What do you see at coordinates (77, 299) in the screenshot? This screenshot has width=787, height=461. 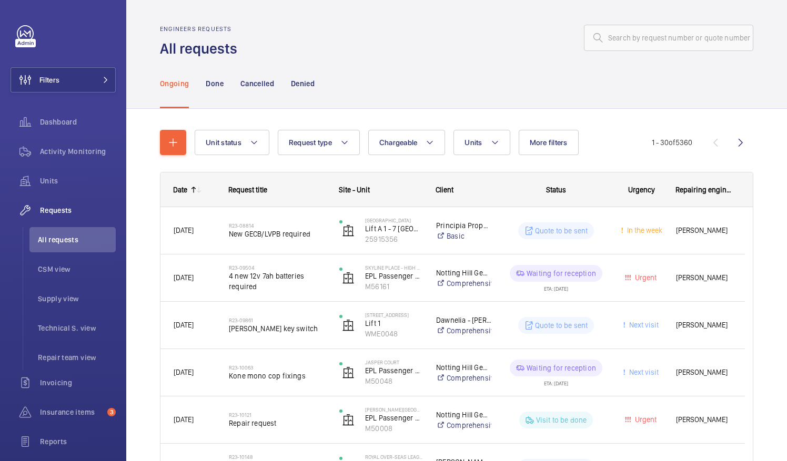 I see `span: Supply view` at bounding box center [77, 299].